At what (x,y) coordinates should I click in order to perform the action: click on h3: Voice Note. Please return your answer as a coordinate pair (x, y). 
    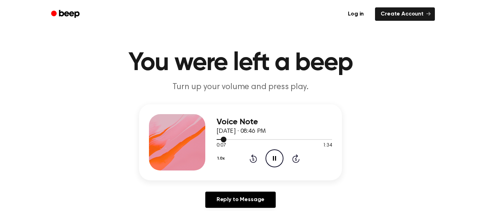
    Looking at the image, I should click on (274, 122).